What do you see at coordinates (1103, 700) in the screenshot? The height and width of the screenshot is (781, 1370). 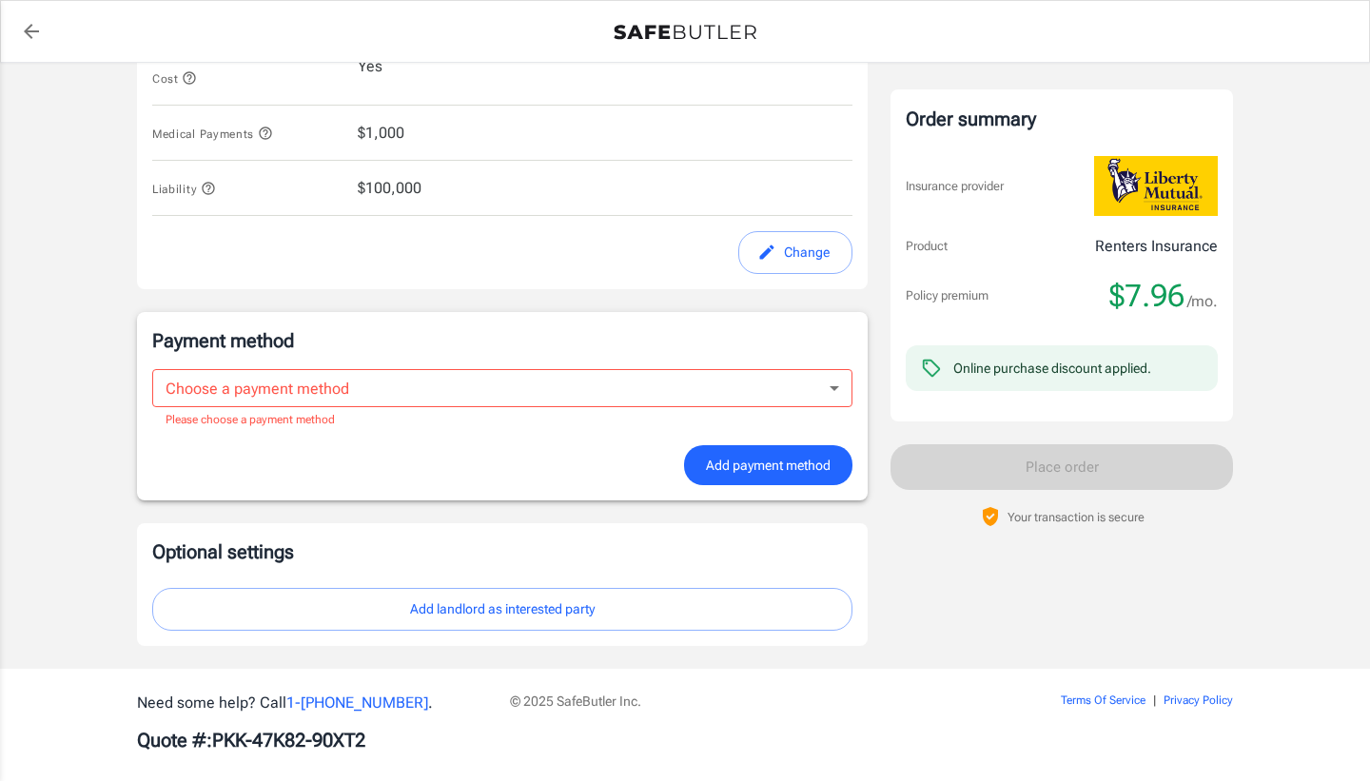 I see `a: Terms Of Service` at bounding box center [1103, 700].